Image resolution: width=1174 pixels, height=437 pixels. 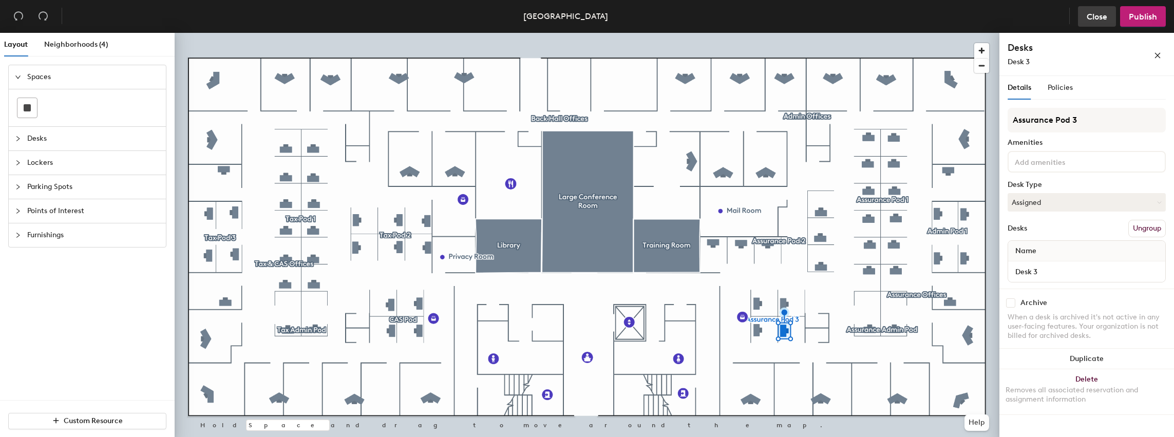 I want to click on span: undo, so click(x=18, y=16).